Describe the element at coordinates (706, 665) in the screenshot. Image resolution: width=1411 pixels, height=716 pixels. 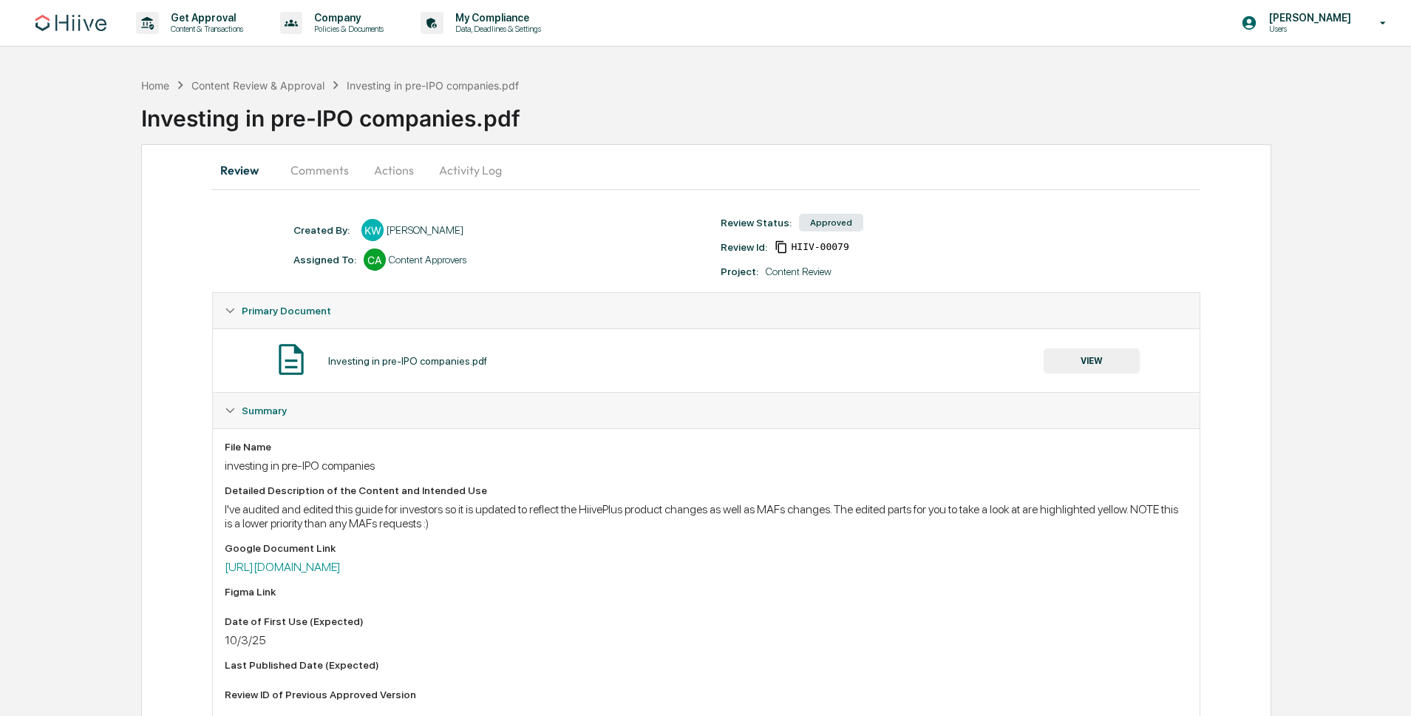
I see `div: Last Published Date (Expected)` at that location.